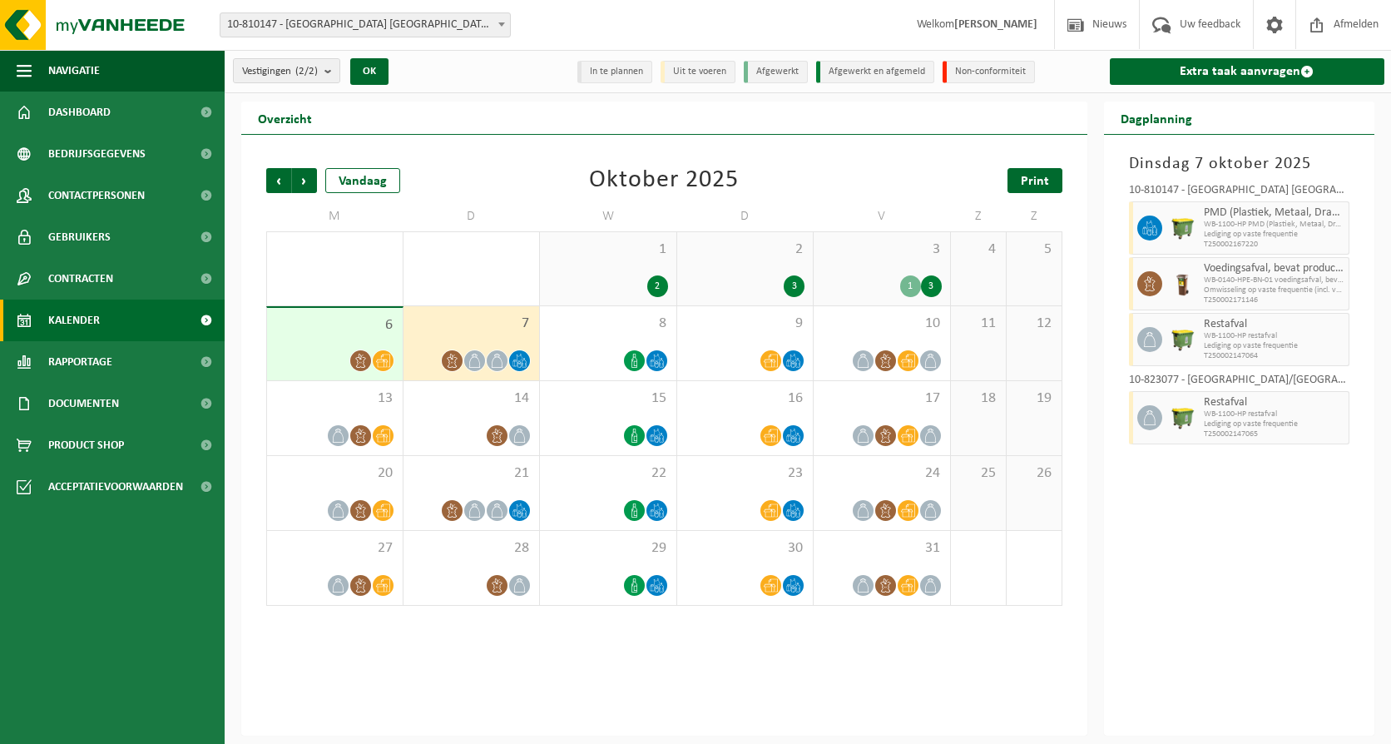 The image size is (1391, 744). Describe the element at coordinates (1034, 324) in the screenshot. I see `span: 12` at that location.